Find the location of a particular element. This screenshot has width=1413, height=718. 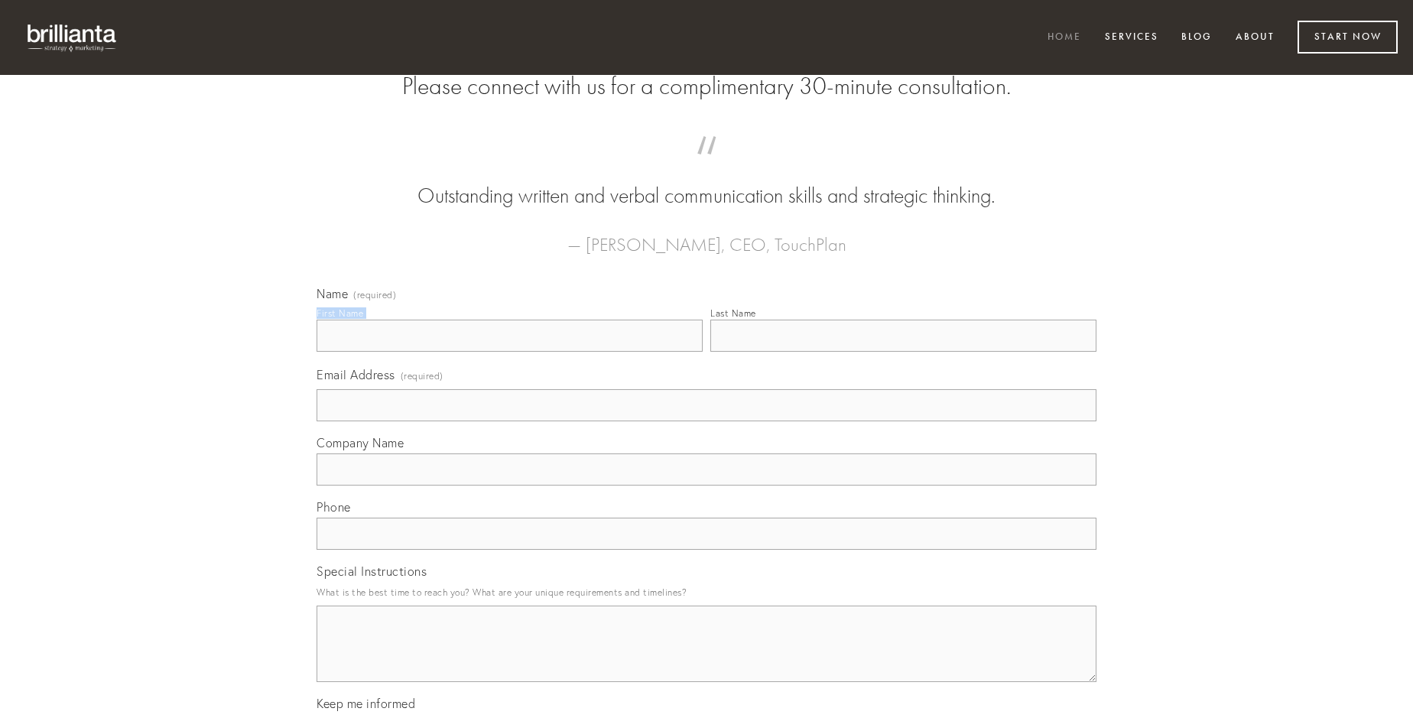

span: Company Name is located at coordinates (360, 443).